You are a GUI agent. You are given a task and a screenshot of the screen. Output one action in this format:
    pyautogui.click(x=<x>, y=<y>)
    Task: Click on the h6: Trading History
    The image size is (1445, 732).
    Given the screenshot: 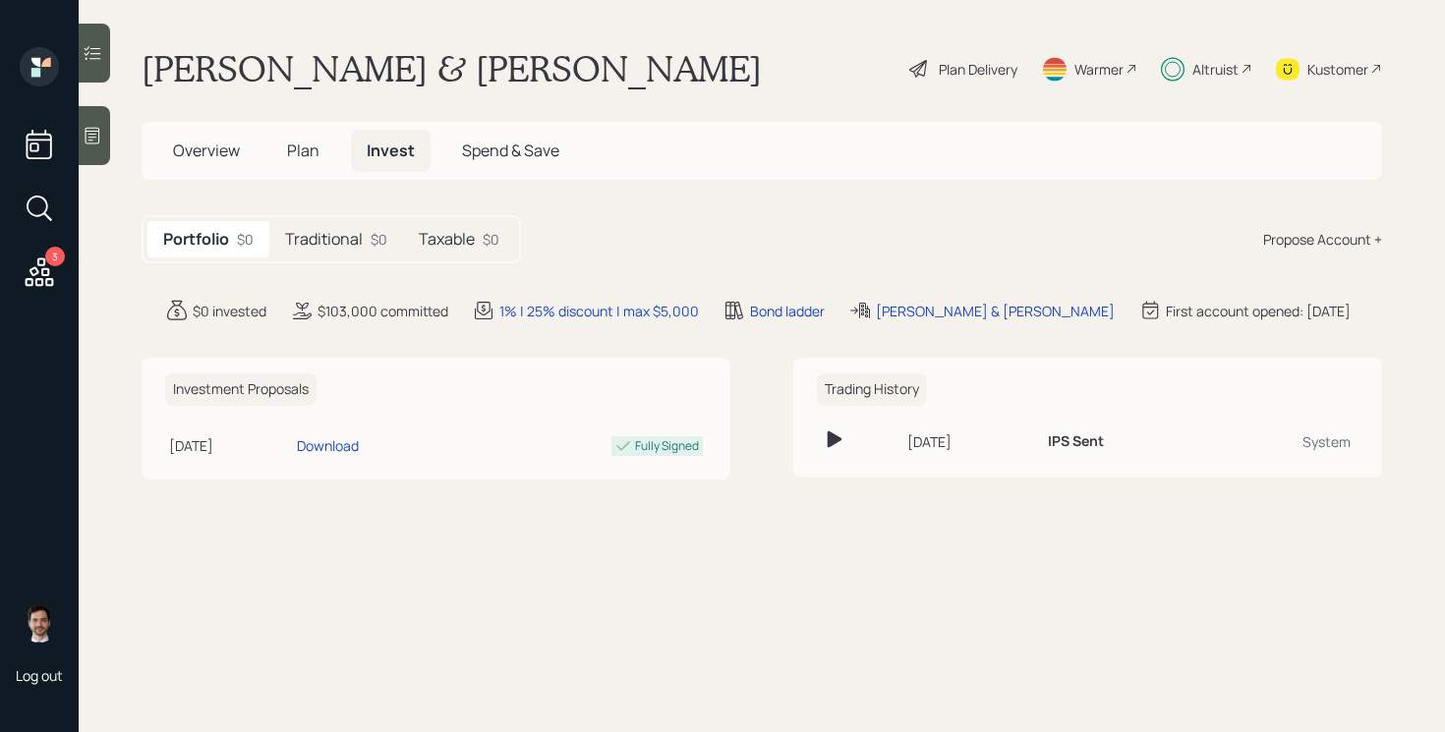 What is the action you would take?
    pyautogui.click(x=872, y=389)
    